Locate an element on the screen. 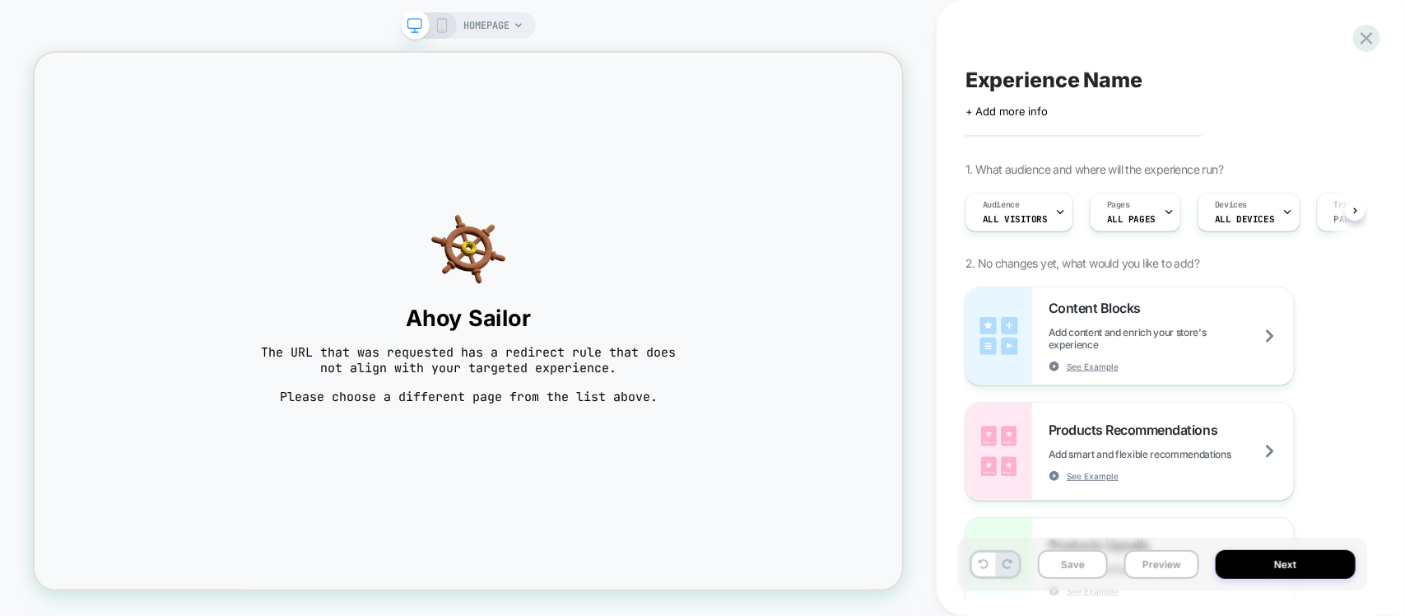  span: Ahoy Sailor is located at coordinates (579, 354).